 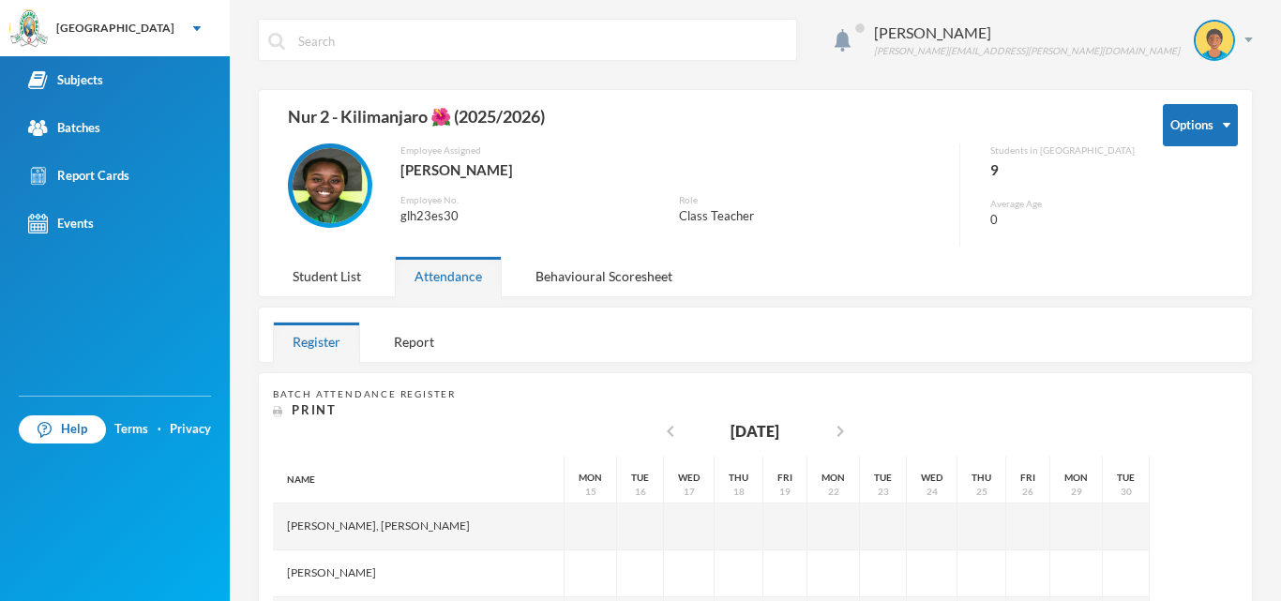 I want to click on div: 15, so click(x=591, y=491).